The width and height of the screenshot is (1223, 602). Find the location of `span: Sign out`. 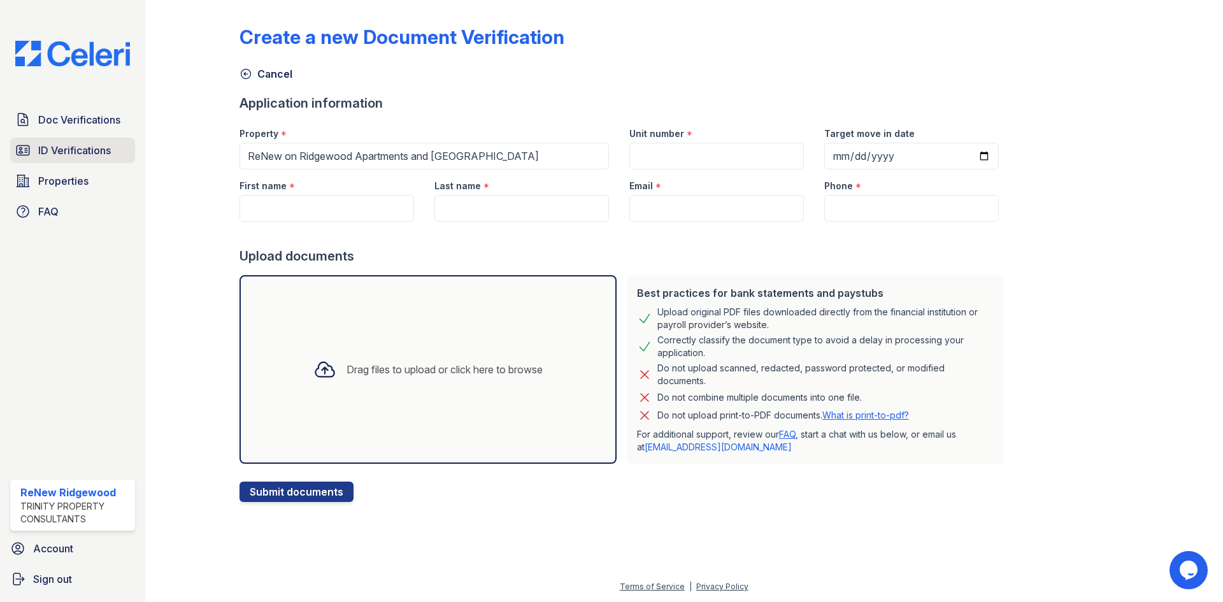

span: Sign out is located at coordinates (52, 579).